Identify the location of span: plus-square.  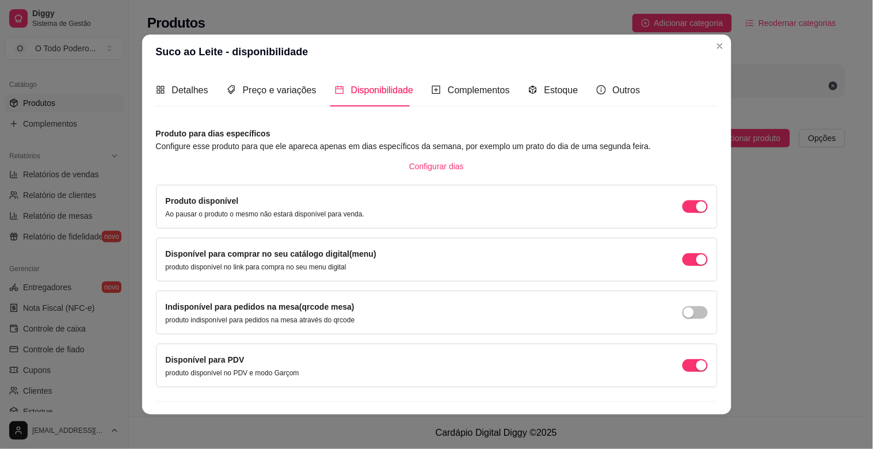
(436, 90).